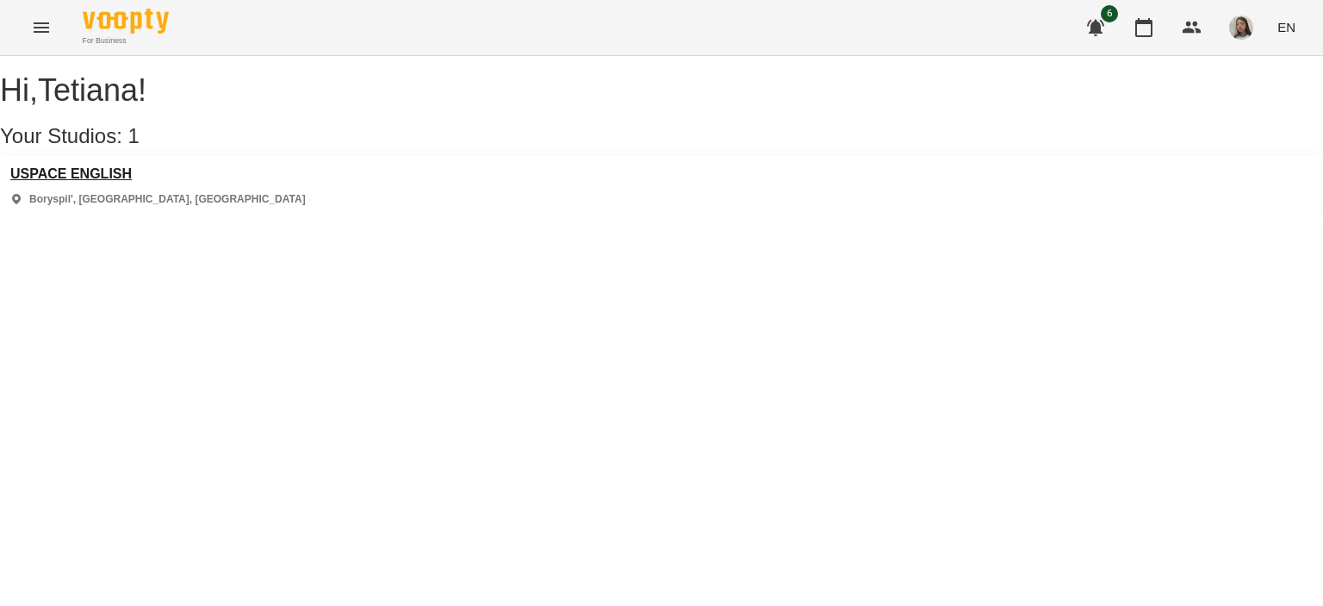 Image resolution: width=1323 pixels, height=606 pixels. I want to click on a: USPACE ENGLISH, so click(158, 174).